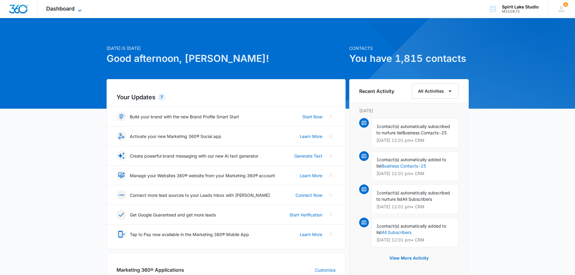 The height and width of the screenshot is (275, 575). What do you see at coordinates (150, 270) in the screenshot?
I see `h2: Marketing 360® Applications` at bounding box center [150, 270].